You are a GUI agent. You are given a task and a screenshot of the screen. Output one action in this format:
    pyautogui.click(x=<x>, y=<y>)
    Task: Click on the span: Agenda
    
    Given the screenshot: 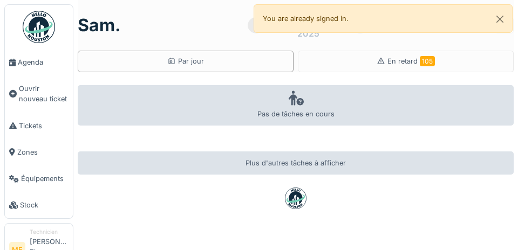 What is the action you would take?
    pyautogui.click(x=43, y=62)
    